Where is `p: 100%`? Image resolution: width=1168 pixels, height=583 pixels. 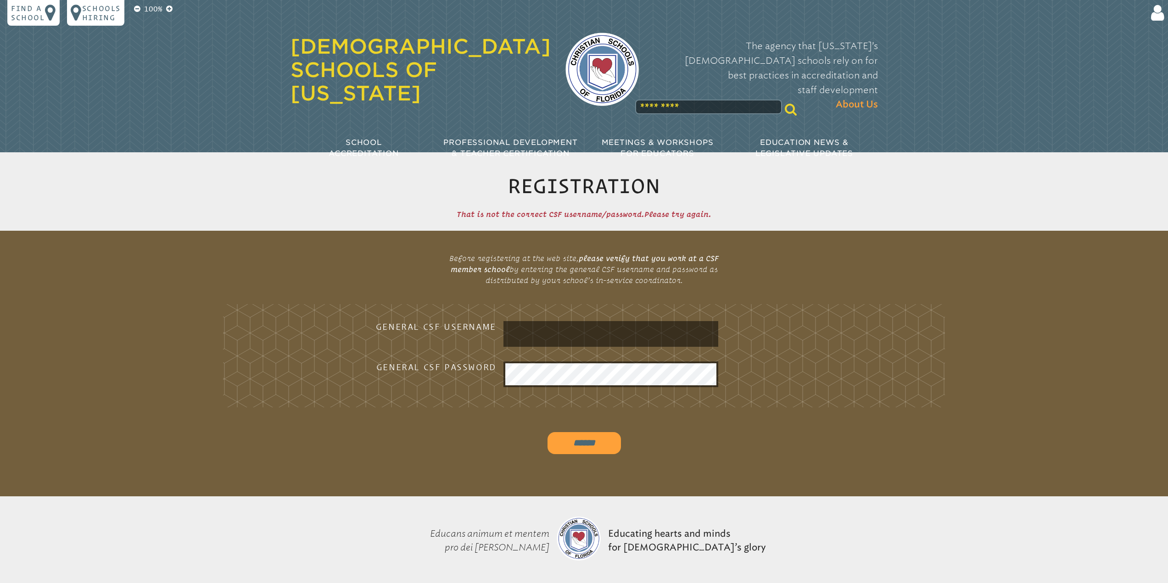
p: 100% is located at coordinates (153, 9).